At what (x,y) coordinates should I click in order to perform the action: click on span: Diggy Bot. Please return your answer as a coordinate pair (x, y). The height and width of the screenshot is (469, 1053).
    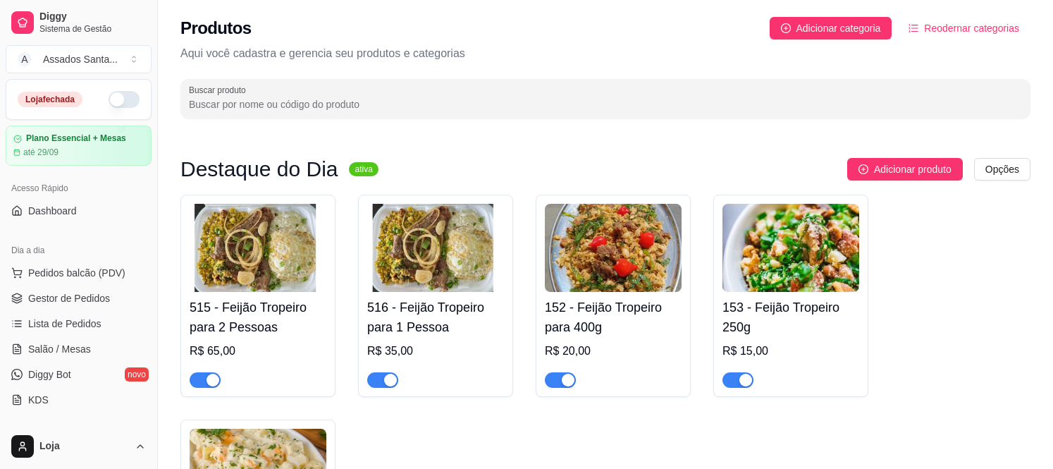
    Looking at the image, I should click on (49, 374).